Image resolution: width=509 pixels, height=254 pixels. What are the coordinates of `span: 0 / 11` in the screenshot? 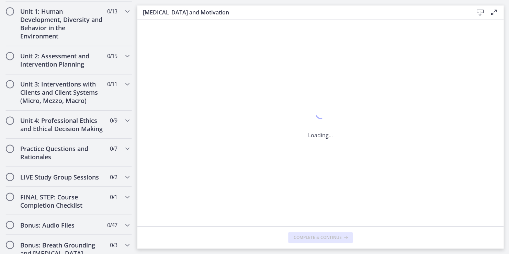 It's located at (112, 84).